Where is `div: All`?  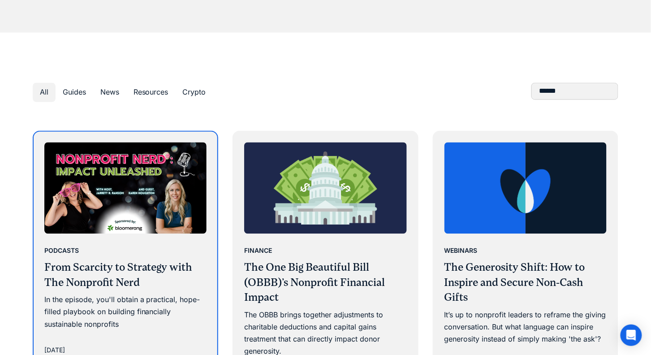
div: All is located at coordinates (44, 92).